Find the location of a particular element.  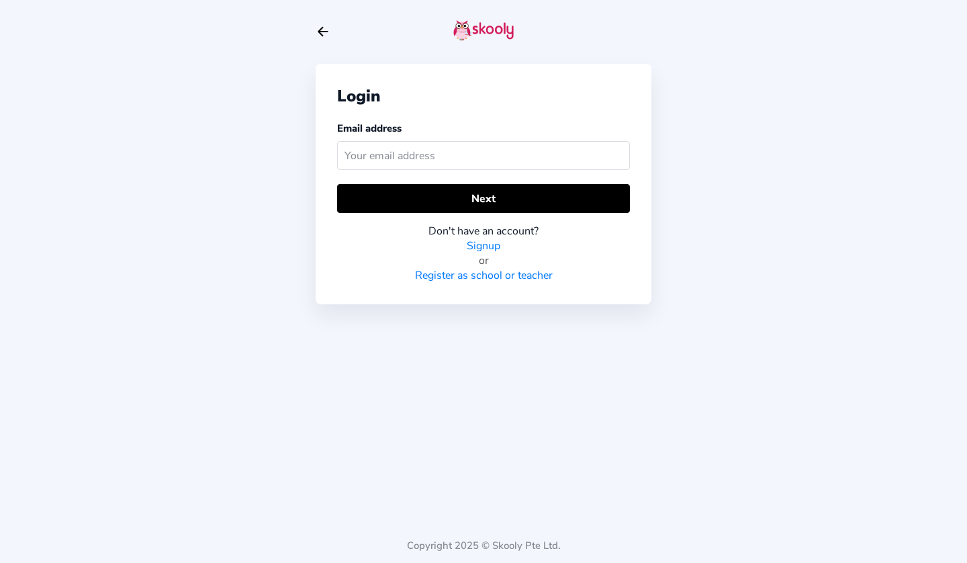

a: Register as school or teacher is located at coordinates (484, 275).